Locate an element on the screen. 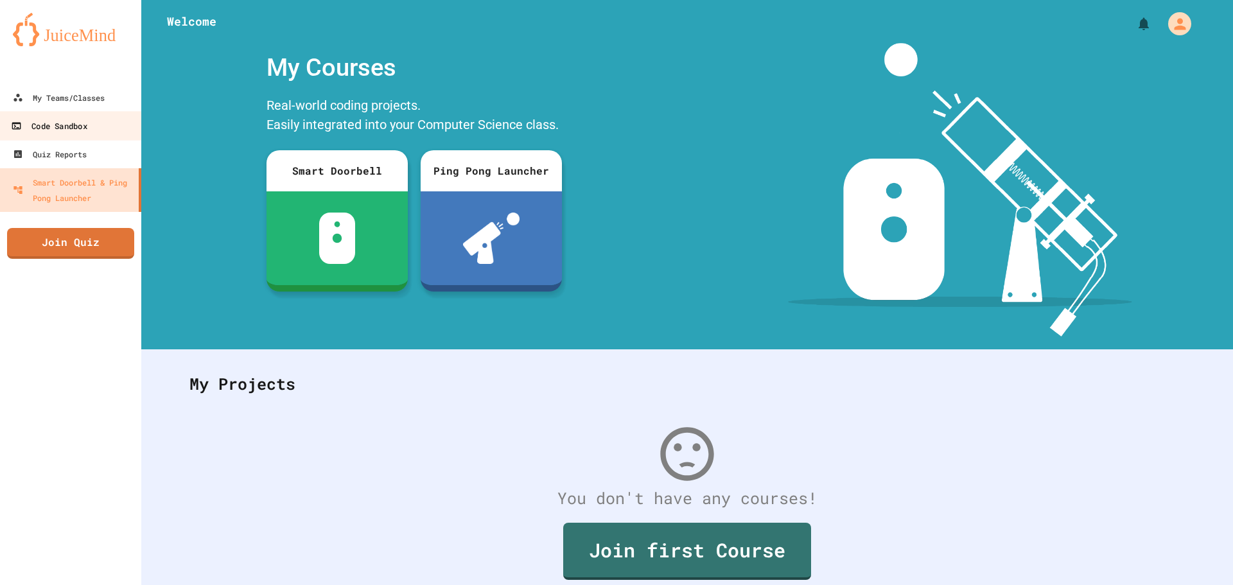 The width and height of the screenshot is (1233, 585). img: logo-orange.svg is located at coordinates (71, 30).